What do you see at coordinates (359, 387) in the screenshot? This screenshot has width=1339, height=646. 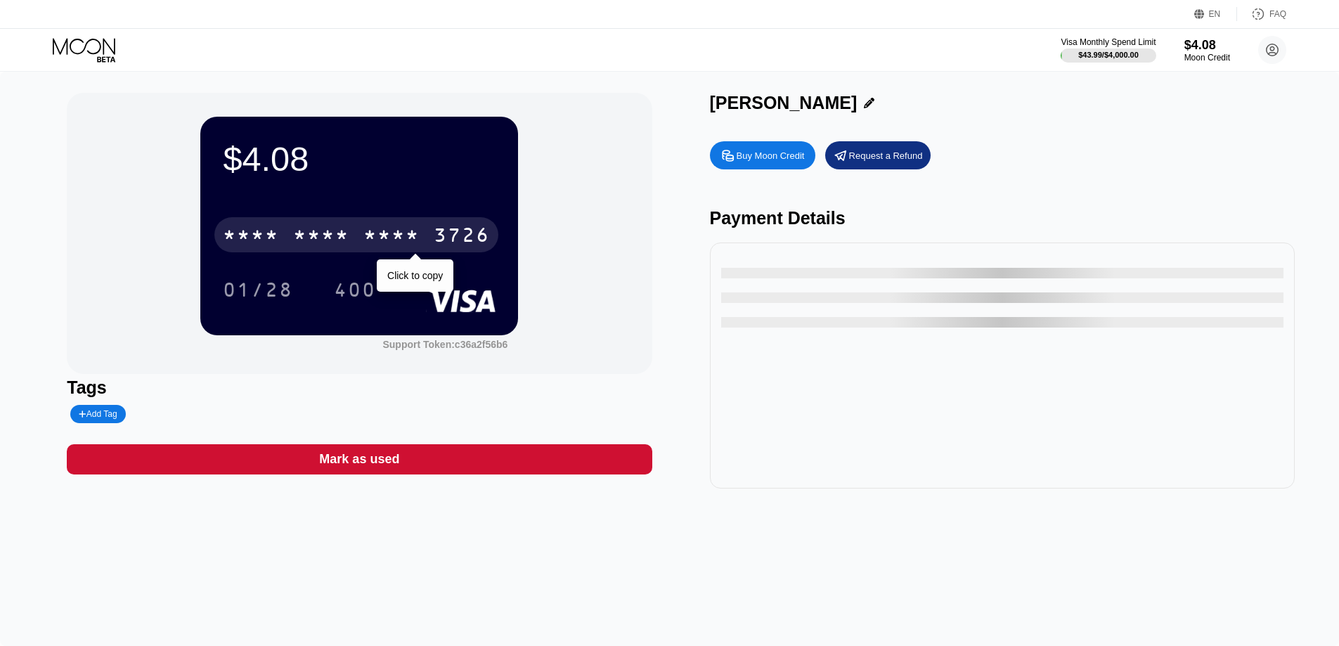 I see `div: Tags` at bounding box center [359, 387].